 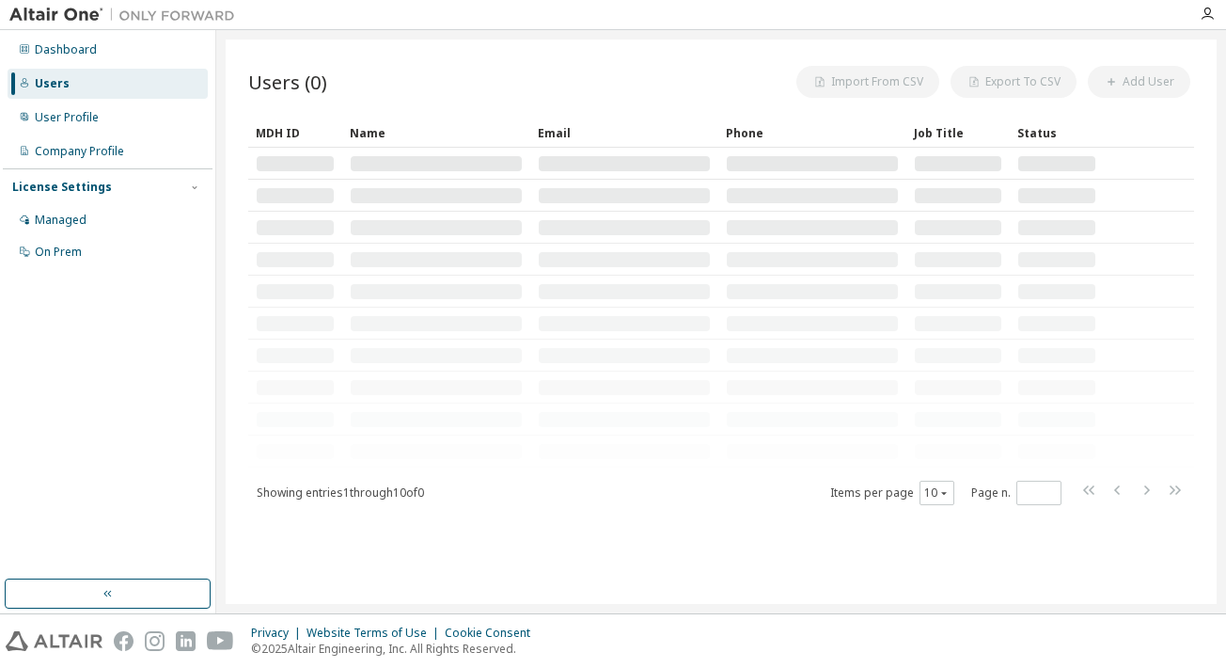 What do you see at coordinates (340, 492) in the screenshot?
I see `span: Showing entries 1 through 10 of 0` at bounding box center [340, 492].